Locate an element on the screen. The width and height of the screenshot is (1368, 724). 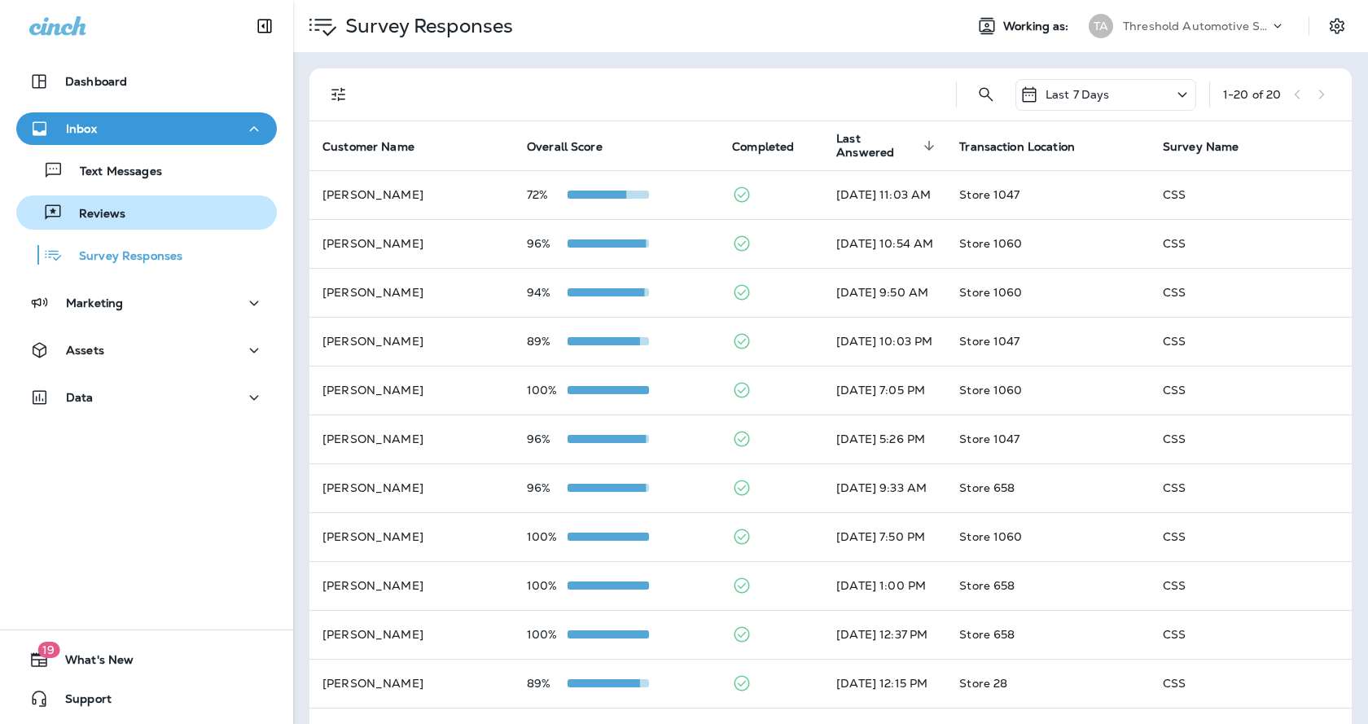
p: Last 7 Days is located at coordinates (1077, 94).